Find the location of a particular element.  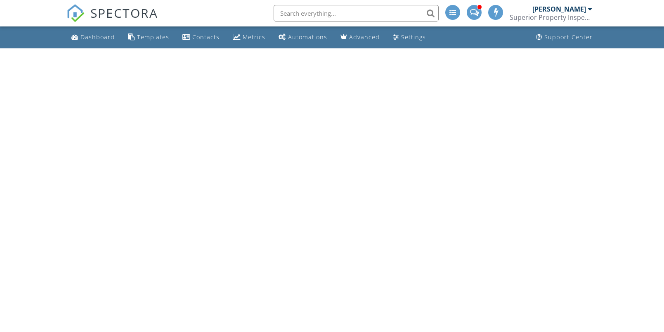

a: Advanced is located at coordinates (360, 37).